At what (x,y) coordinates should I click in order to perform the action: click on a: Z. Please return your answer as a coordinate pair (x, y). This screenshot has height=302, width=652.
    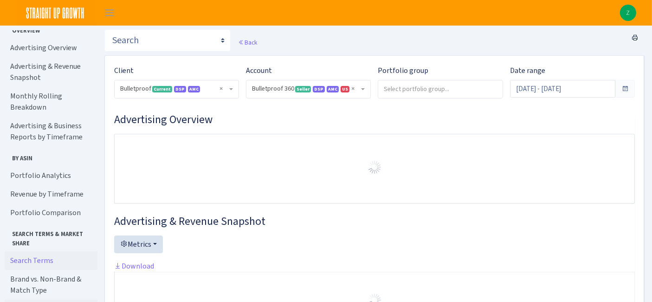
    Looking at the image, I should click on (628, 13).